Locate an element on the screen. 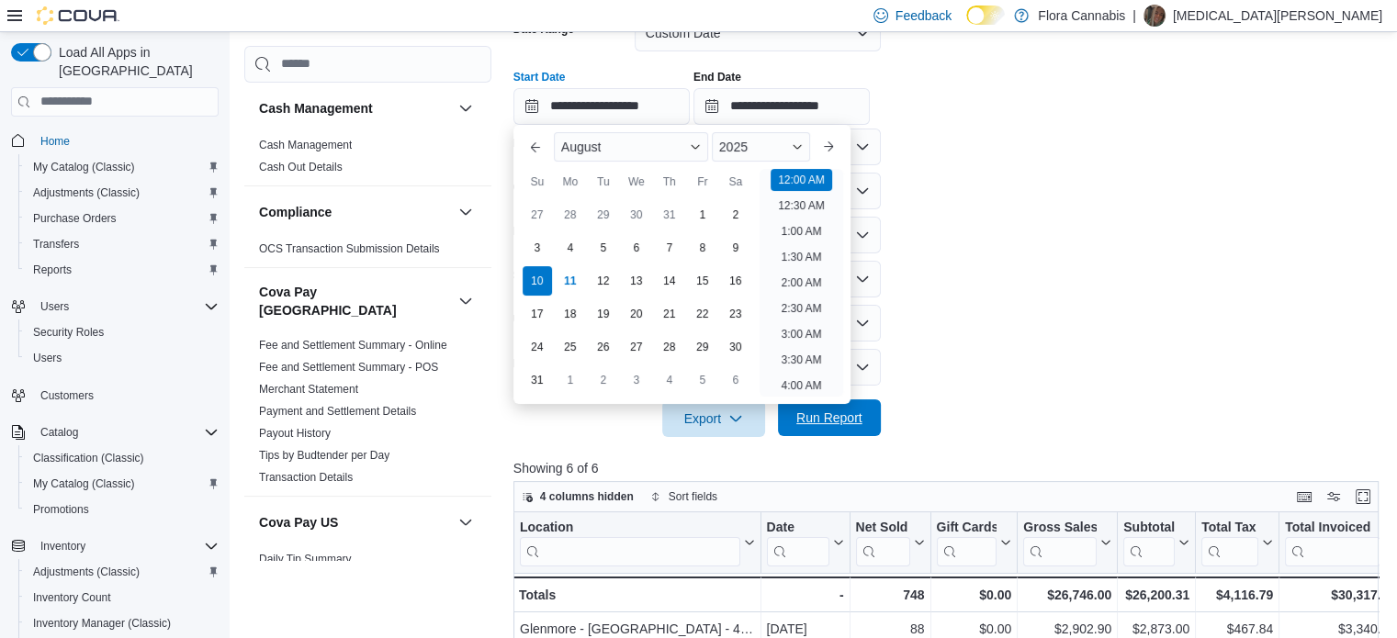 This screenshot has height=638, width=1397. span: Purchase Orders is located at coordinates (122, 219).